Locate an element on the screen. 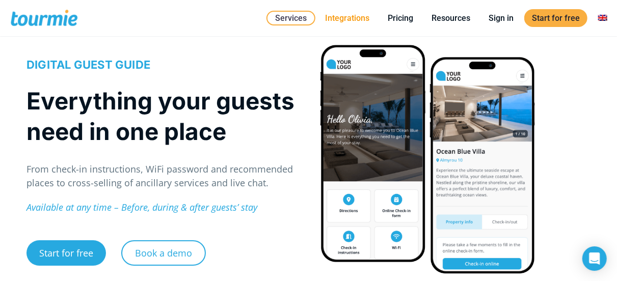 The width and height of the screenshot is (617, 281). h1: Everything your guests need in one place is located at coordinates (162, 116).